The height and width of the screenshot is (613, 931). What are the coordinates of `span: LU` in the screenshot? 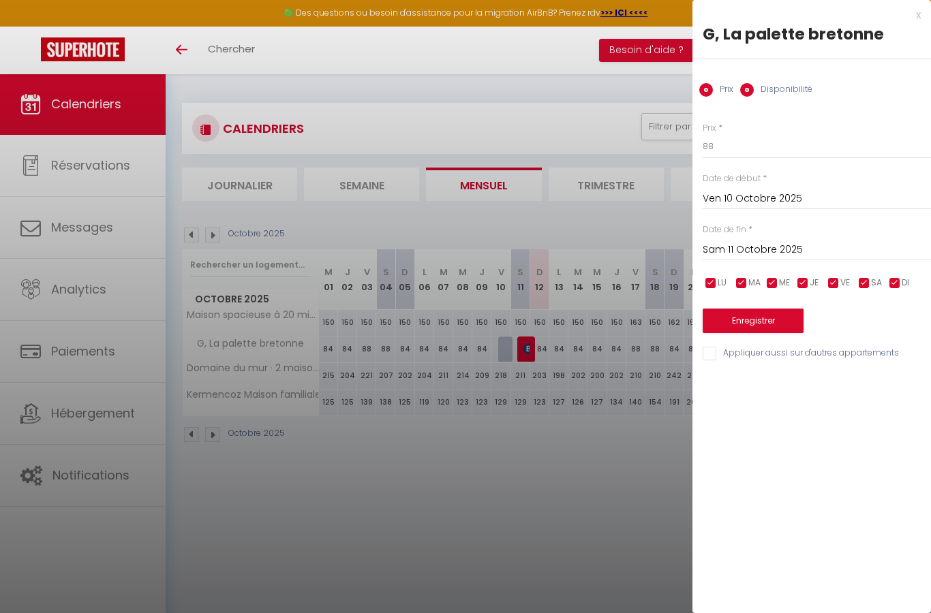 It's located at (721, 283).